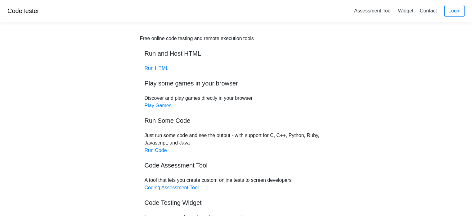  Describe the element at coordinates (236, 203) in the screenshot. I see `h5: Code Testing Widget` at that location.